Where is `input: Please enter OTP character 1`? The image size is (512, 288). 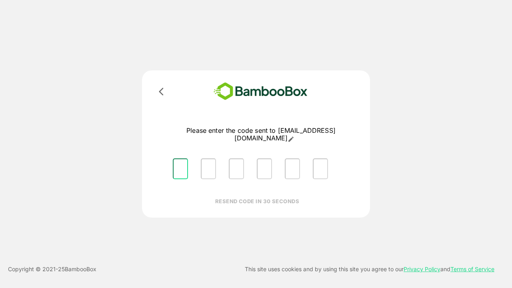
input: Please enter OTP character 1 is located at coordinates (180, 169).